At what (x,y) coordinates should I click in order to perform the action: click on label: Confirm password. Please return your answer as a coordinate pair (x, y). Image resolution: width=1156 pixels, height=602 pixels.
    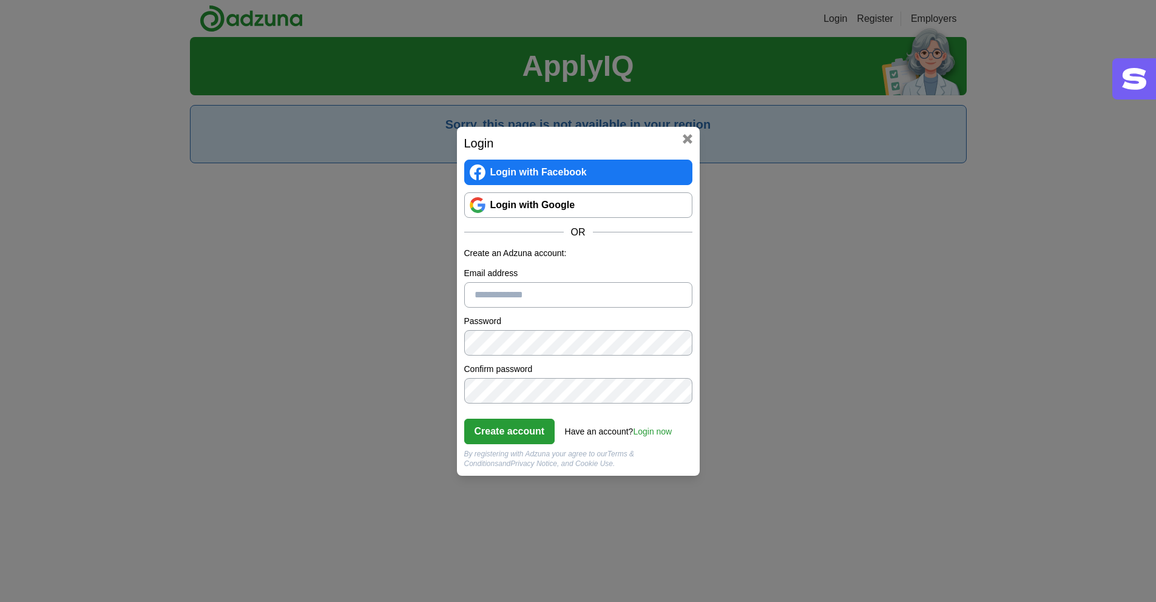
    Looking at the image, I should click on (579, 369).